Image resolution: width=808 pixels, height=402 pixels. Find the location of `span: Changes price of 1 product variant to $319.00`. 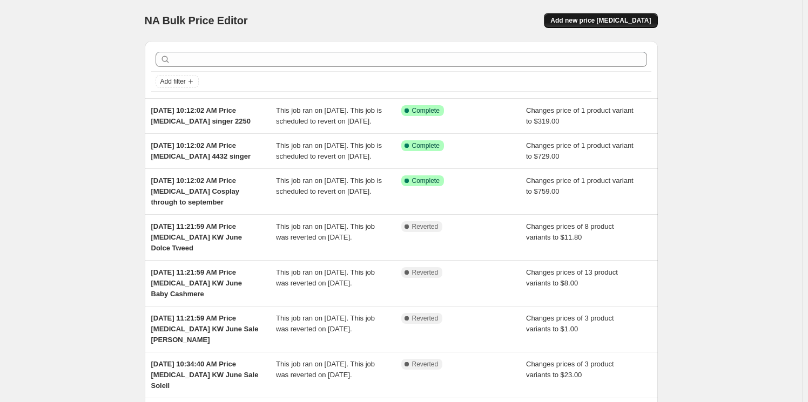

span: Changes price of 1 product variant to $319.00 is located at coordinates (579, 116).